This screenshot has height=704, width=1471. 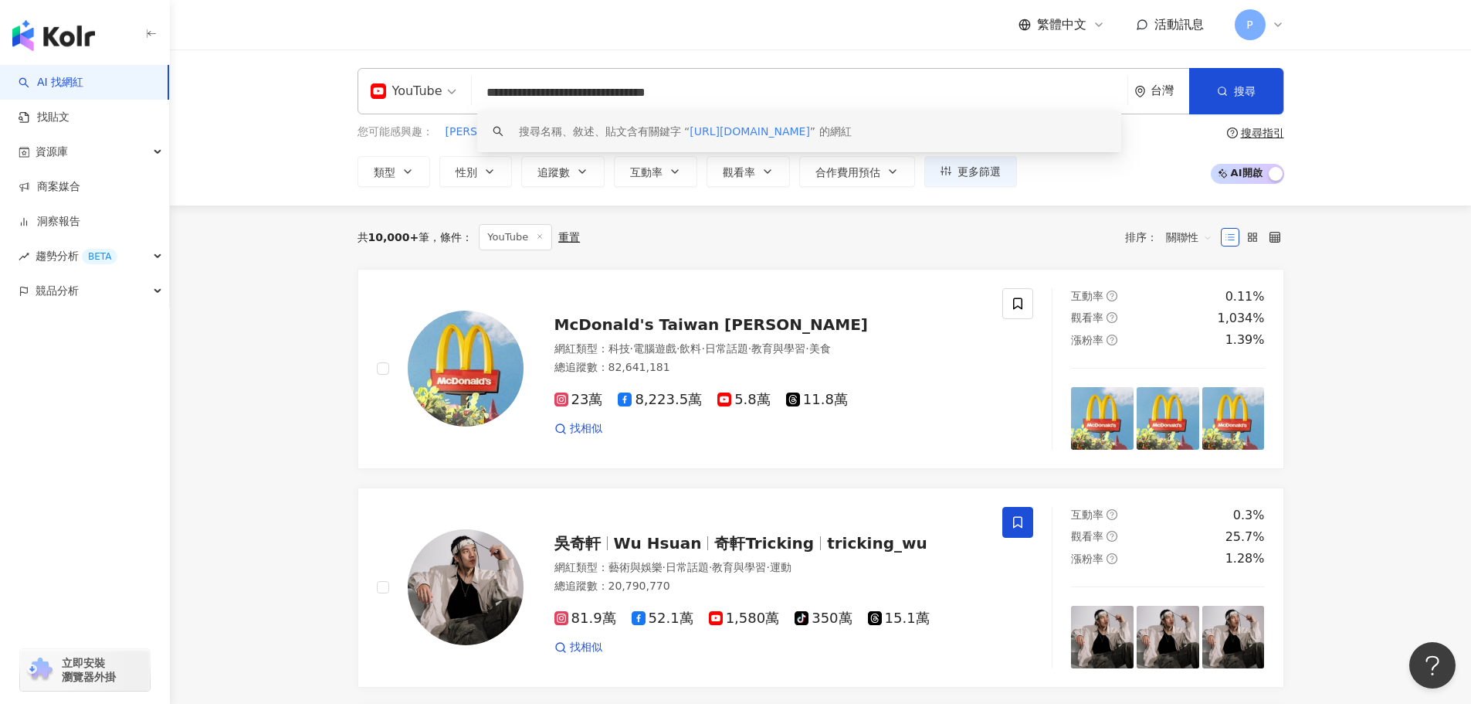 I want to click on div: 共 筆, so click(x=394, y=237).